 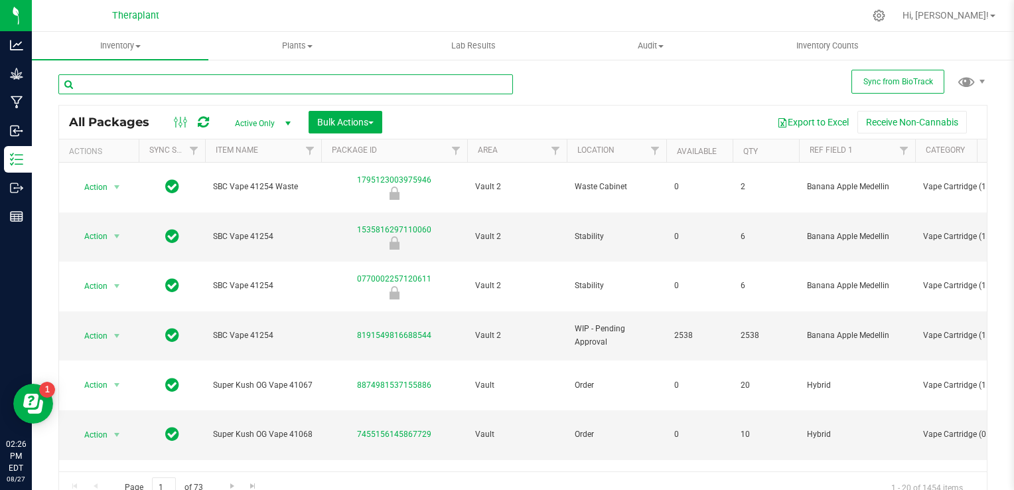 I want to click on span: 20, so click(x=766, y=385).